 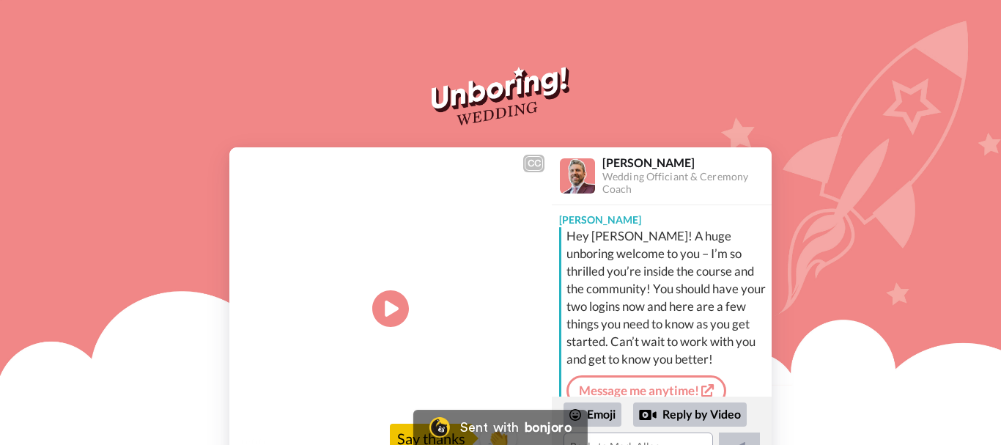 What do you see at coordinates (646, 391) in the screenshot?
I see `a: Message me anytime!` at bounding box center [646, 391].